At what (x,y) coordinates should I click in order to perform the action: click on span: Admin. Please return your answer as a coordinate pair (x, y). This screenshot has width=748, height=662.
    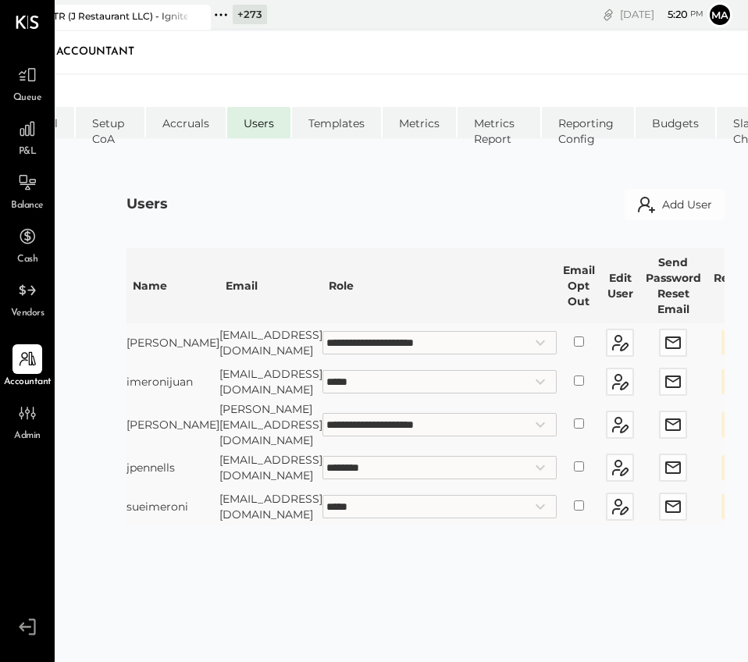
    Looking at the image, I should click on (27, 437).